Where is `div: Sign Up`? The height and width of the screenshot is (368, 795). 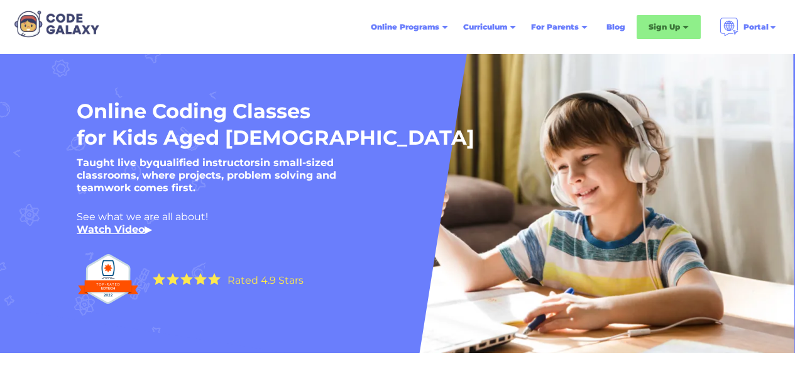
div: Sign Up is located at coordinates (664, 27).